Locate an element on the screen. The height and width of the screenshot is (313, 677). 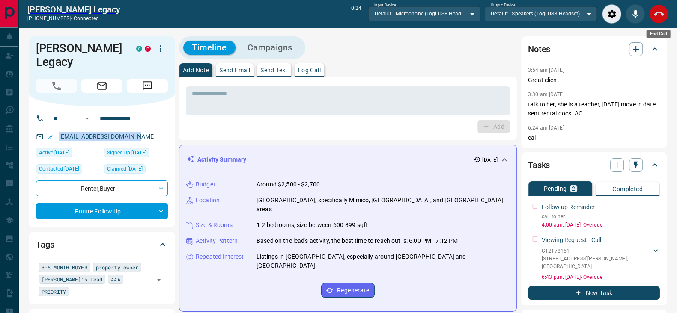
p: Based on the lead's activity, the best time to reach out is: 6:00 PM - 7:12 PM is located at coordinates (357, 241).